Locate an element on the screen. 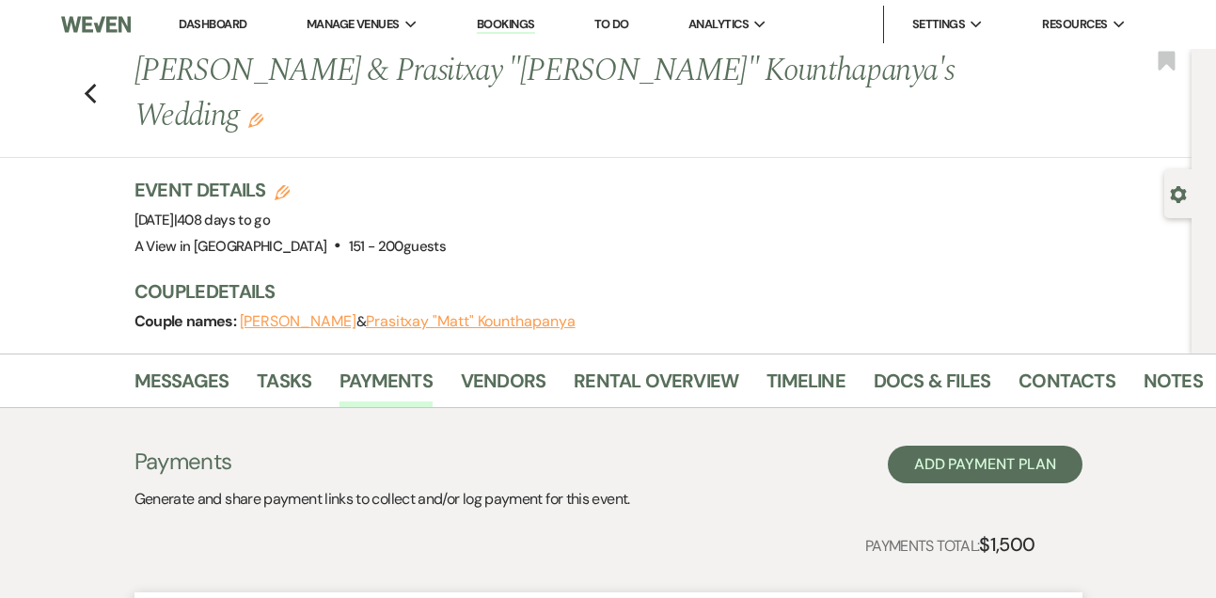  a: Notes is located at coordinates (1173, 387).